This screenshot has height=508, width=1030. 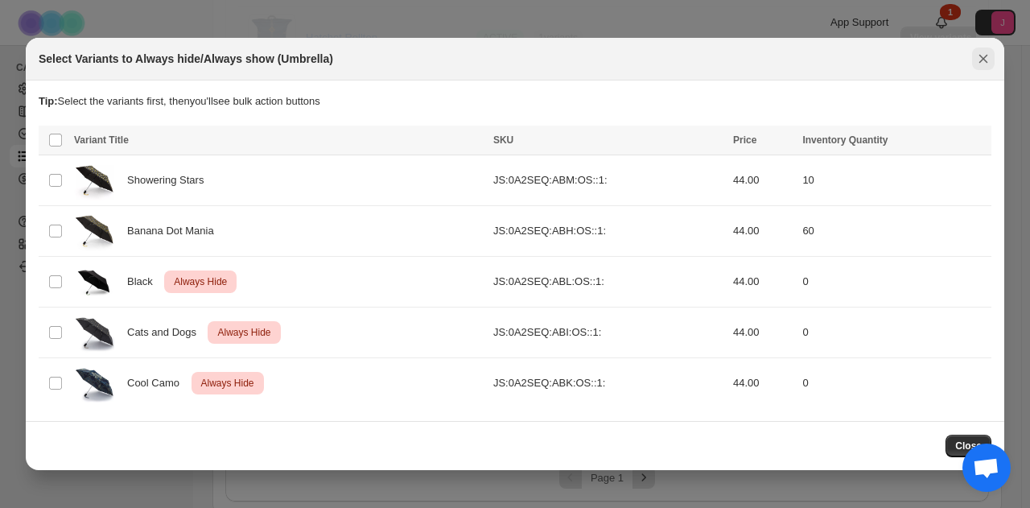 What do you see at coordinates (170, 180) in the screenshot?
I see `span: Showering Stars` at bounding box center [170, 180].